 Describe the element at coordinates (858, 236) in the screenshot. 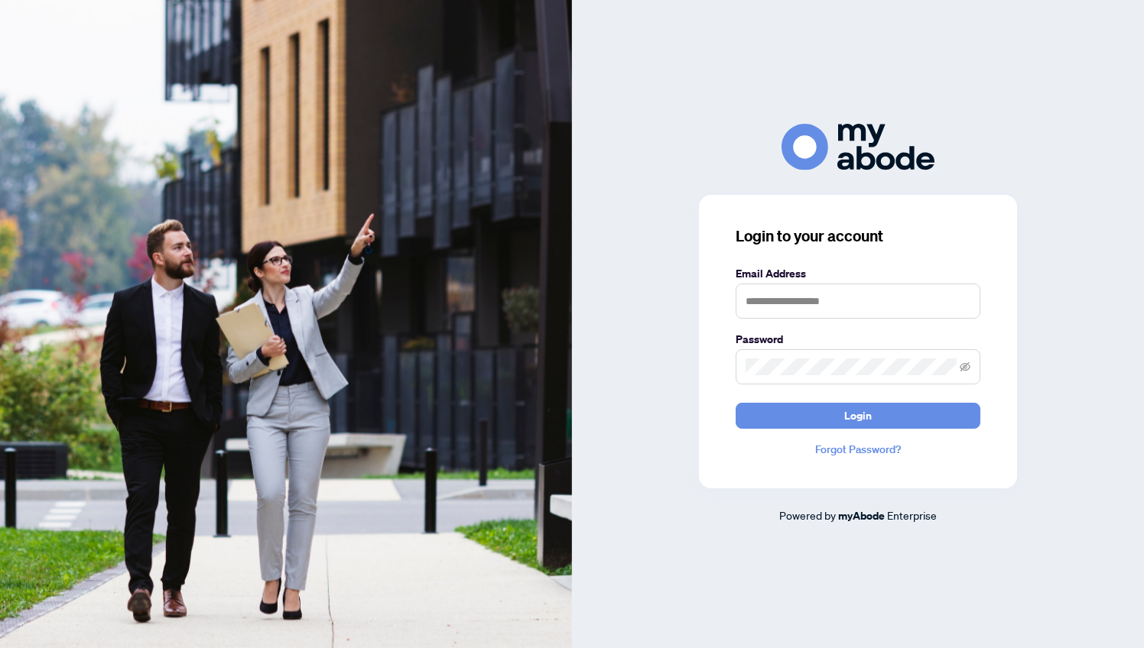

I see `h3: Login to your account` at that location.